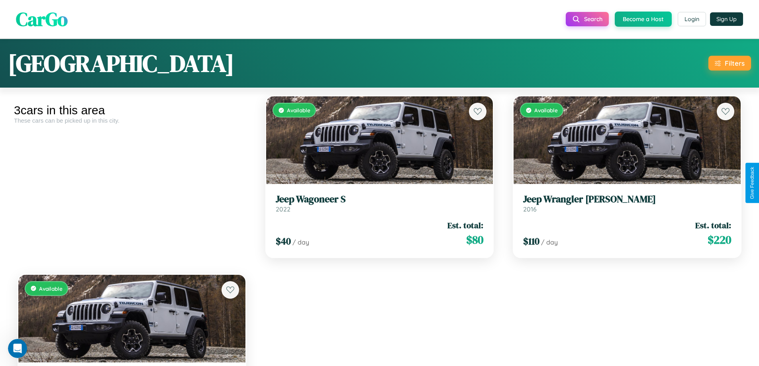 This screenshot has width=759, height=366. What do you see at coordinates (730, 63) in the screenshot?
I see `button: Filters` at bounding box center [730, 63].